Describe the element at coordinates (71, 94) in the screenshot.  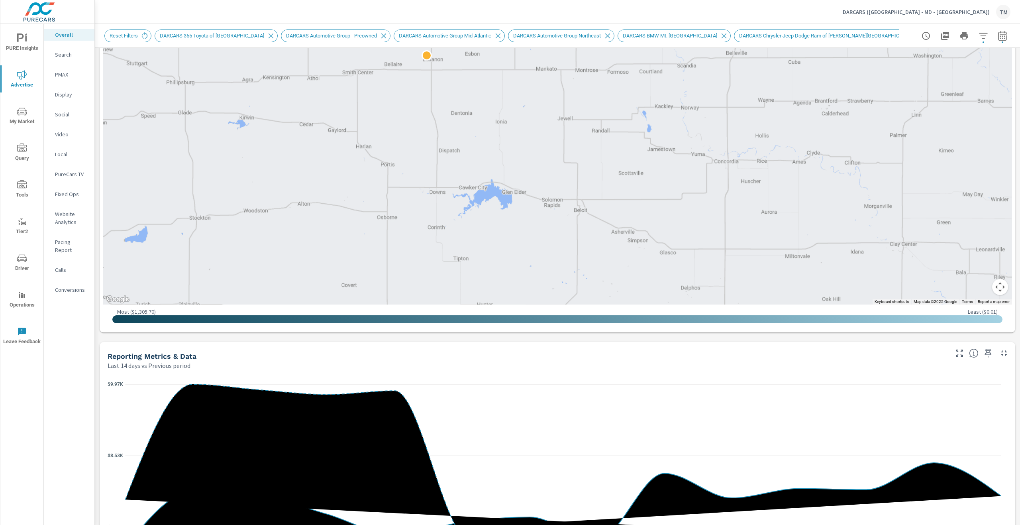
I see `p: Display` at that location.